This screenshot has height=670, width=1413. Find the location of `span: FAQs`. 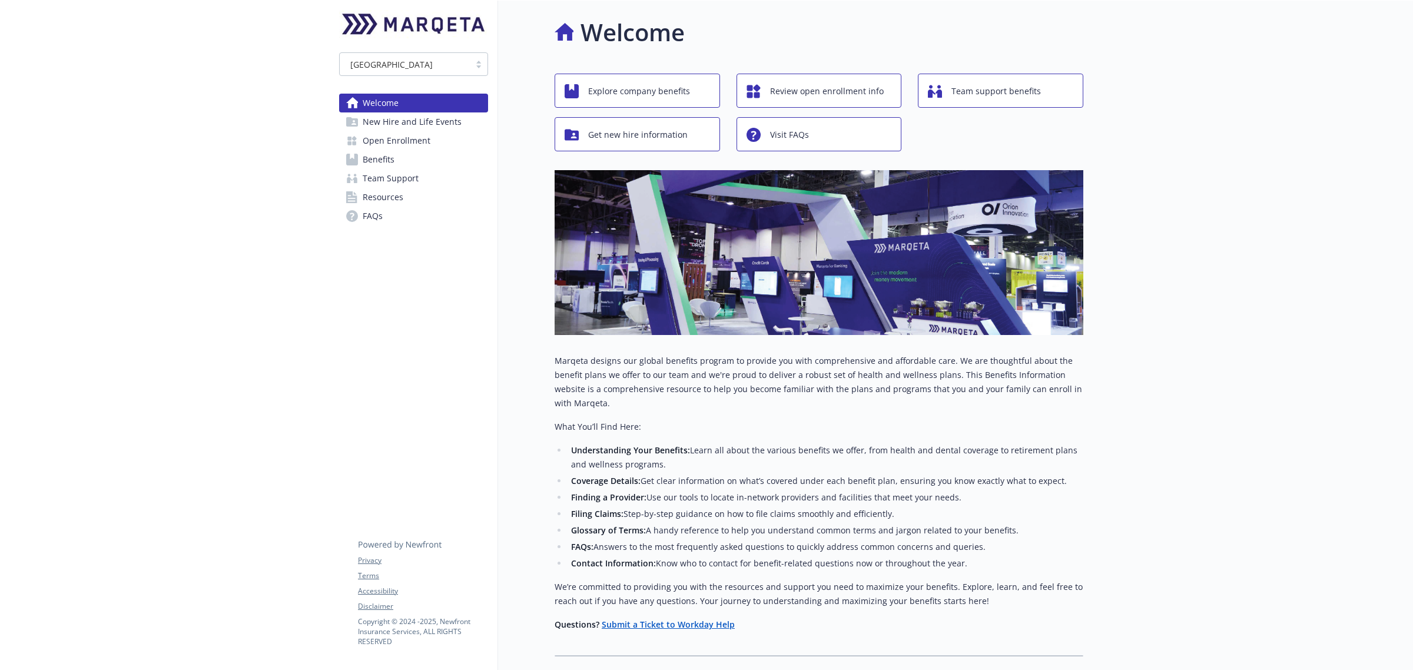

span: FAQs is located at coordinates (373, 216).